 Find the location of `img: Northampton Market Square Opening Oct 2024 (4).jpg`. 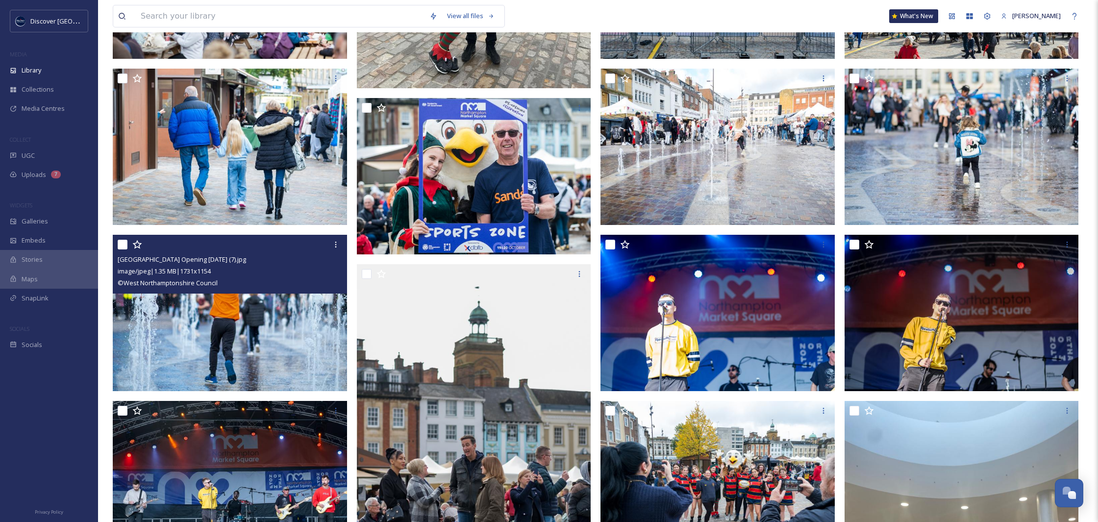

img: Northampton Market Square Opening Oct 2024 (4).jpg is located at coordinates (961, 313).